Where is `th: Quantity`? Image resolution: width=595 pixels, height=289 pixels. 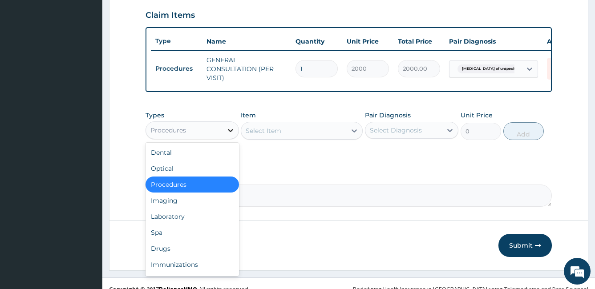
th: Quantity is located at coordinates (316, 41).